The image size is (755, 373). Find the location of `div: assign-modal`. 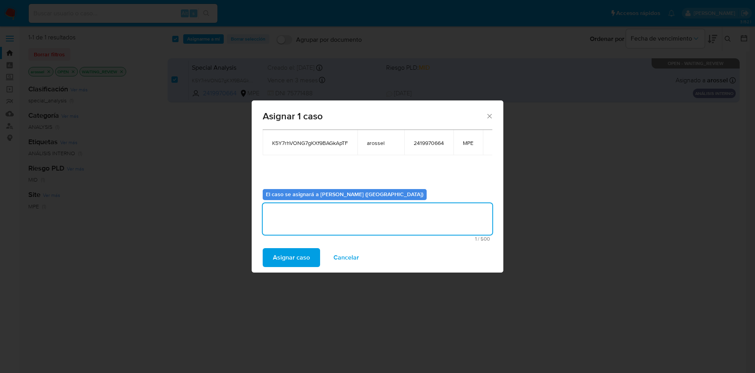

div: assign-modal is located at coordinates (378, 186).